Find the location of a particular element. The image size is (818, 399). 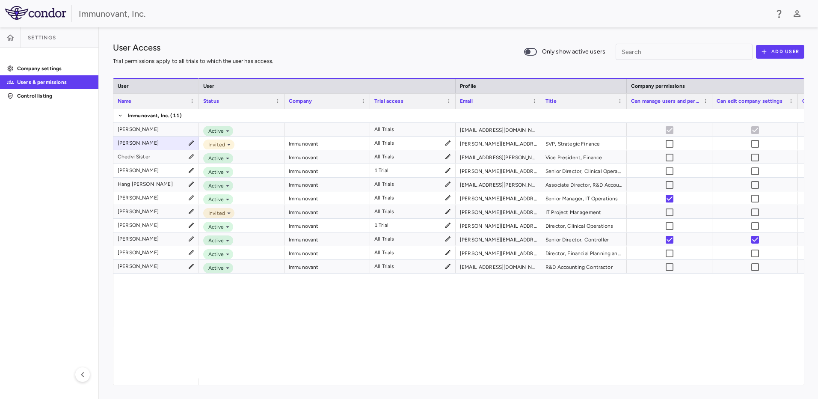

div: Associate Director, R&D Accounting is located at coordinates (584, 184).